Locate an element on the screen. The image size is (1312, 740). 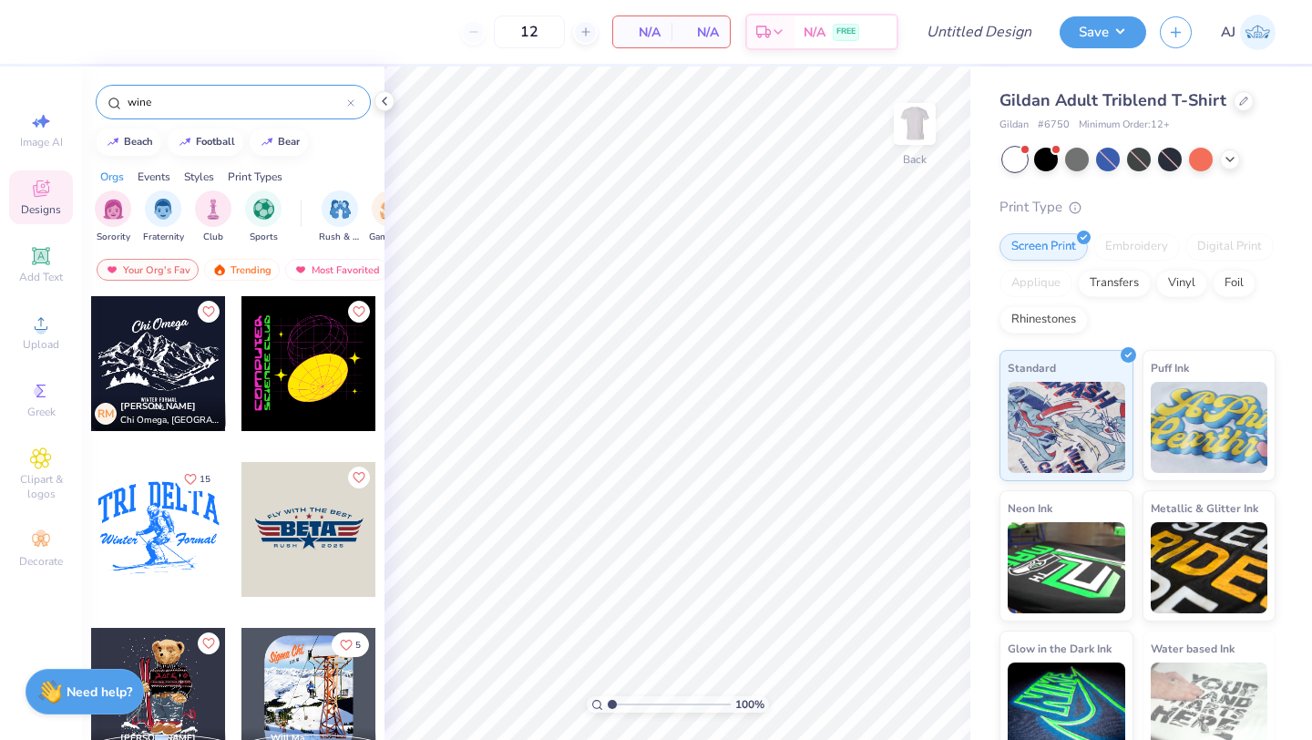
span: Club is located at coordinates (213, 237).